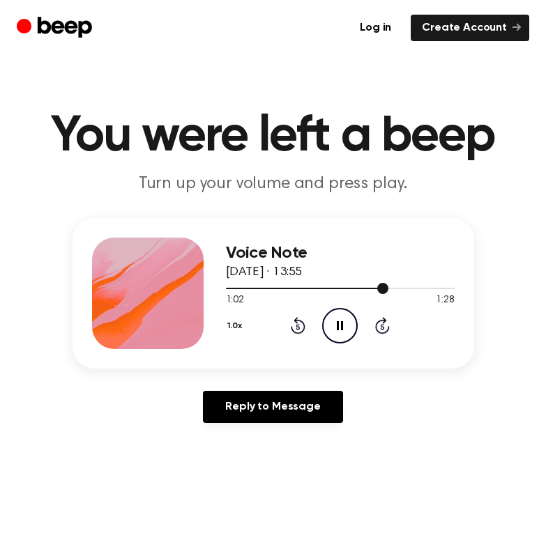 This screenshot has width=546, height=542. What do you see at coordinates (470, 28) in the screenshot?
I see `a: Create Account` at bounding box center [470, 28].